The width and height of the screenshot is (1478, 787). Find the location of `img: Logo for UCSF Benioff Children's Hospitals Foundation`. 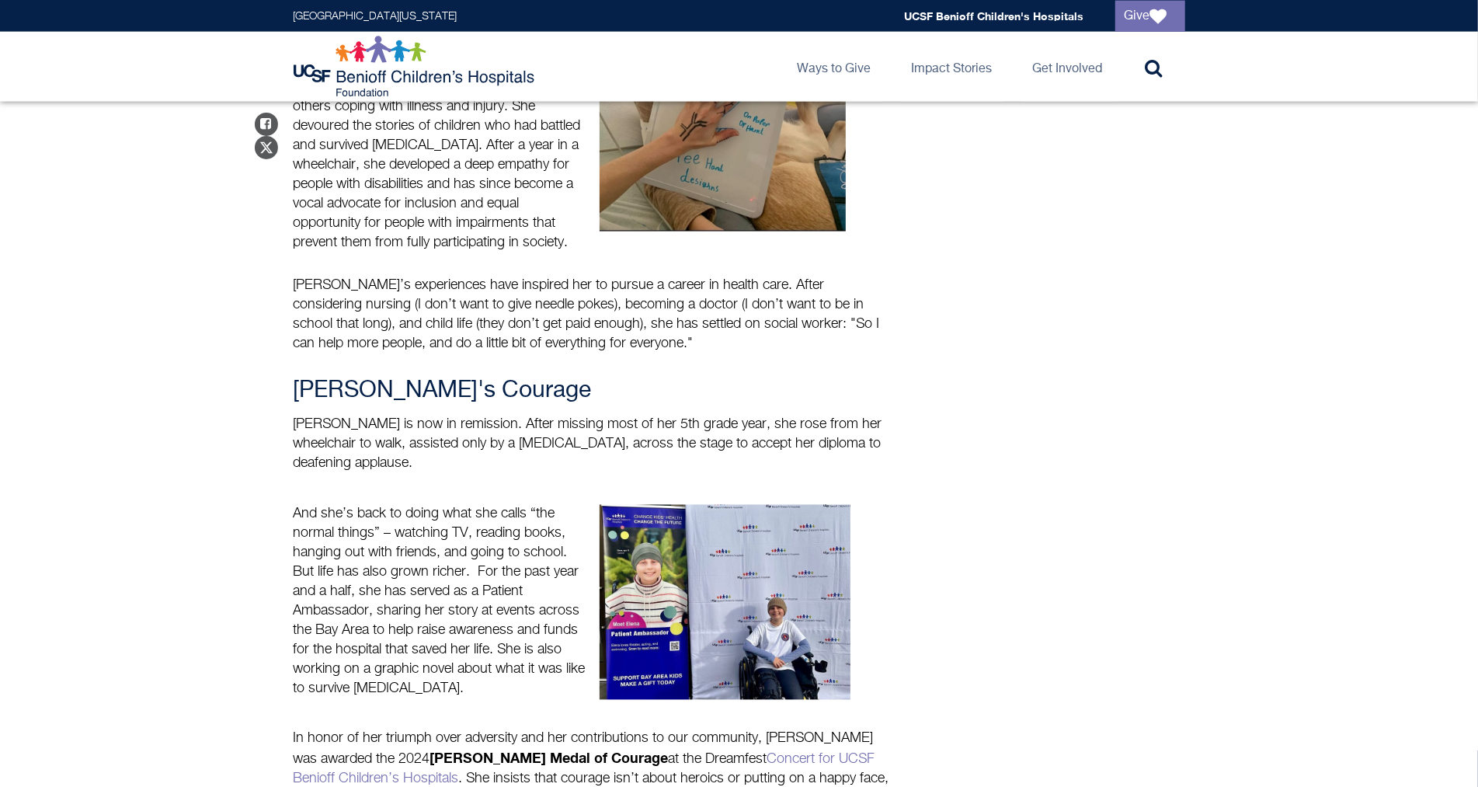

img: Logo for UCSF Benioff Children's Hospitals Foundation is located at coordinates (416, 67).